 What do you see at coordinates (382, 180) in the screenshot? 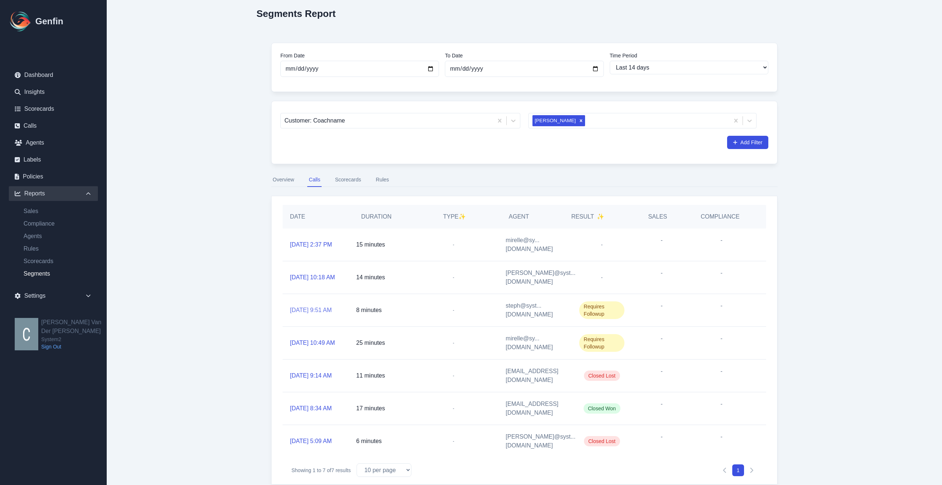
I see `button: Rules` at bounding box center [382, 180].